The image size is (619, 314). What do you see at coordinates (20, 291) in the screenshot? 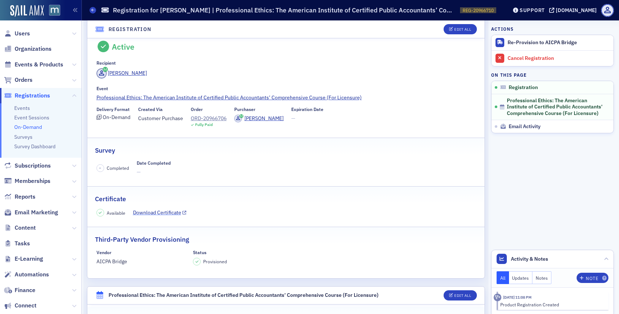
I see `a: Finance` at bounding box center [20, 291].